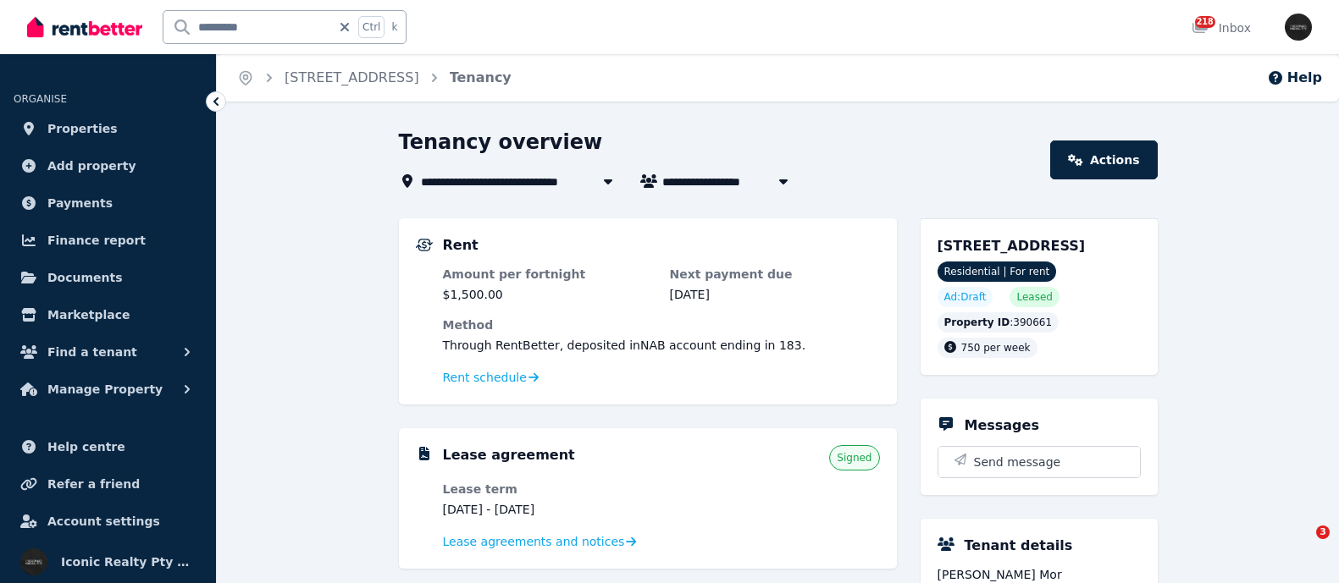  Describe the element at coordinates (1039, 462) in the screenshot. I see `button: Send message` at that location.